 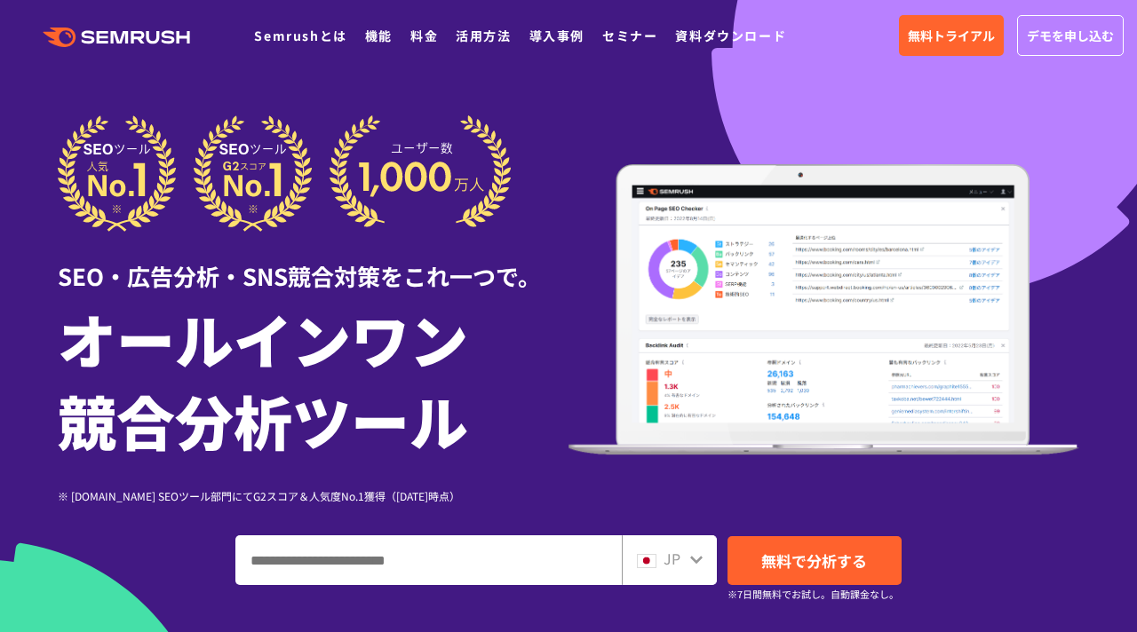 I want to click on a: 導入事例, so click(x=557, y=36).